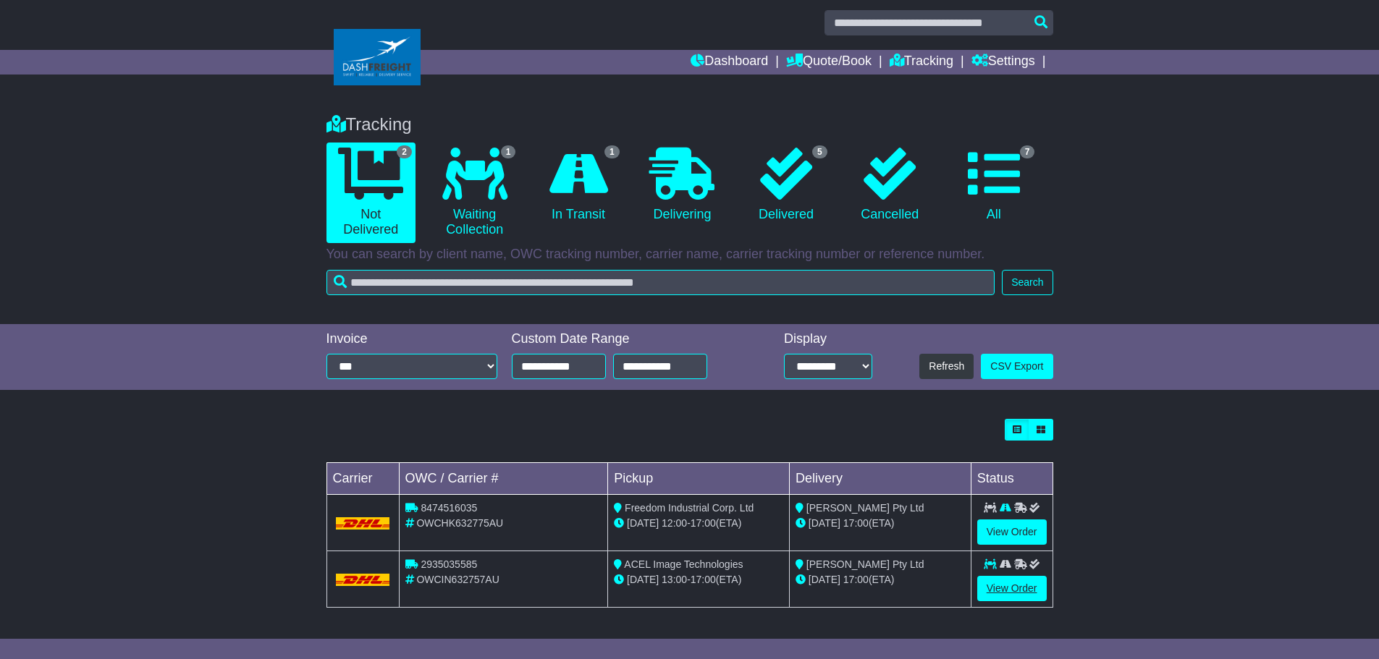 This screenshot has height=659, width=1379. I want to click on a: Tracking, so click(921, 62).